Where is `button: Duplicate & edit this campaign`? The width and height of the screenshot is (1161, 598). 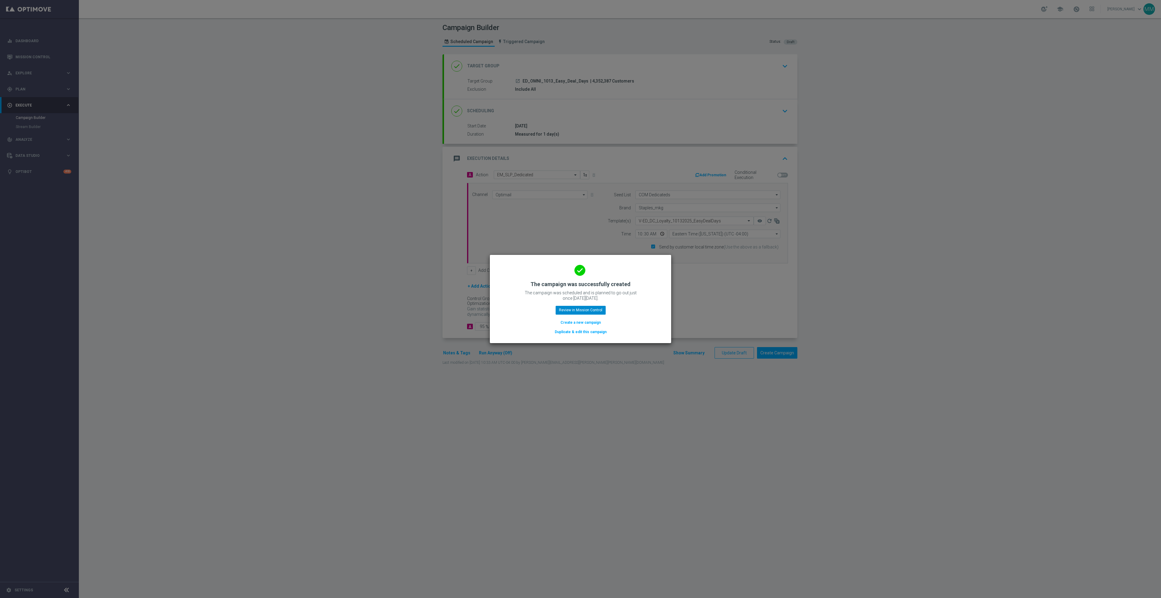
button: Duplicate & edit this campaign is located at coordinates (580, 332).